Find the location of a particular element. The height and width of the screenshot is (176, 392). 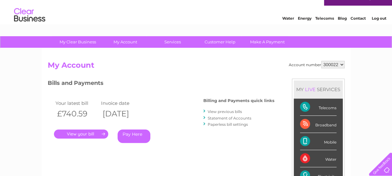

td: Your latest bill is located at coordinates (77, 103).